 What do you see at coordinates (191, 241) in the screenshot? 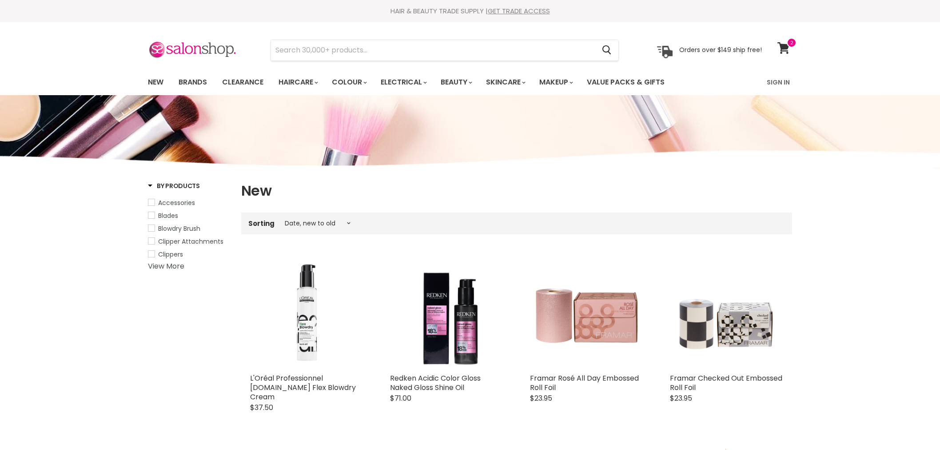
I see `span: Clipper Attachments` at bounding box center [191, 241].